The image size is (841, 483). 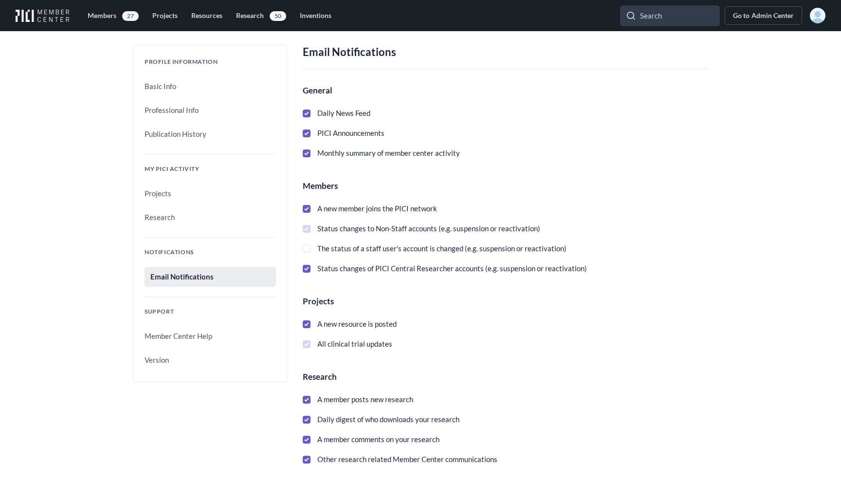 What do you see at coordinates (307, 153) in the screenshot?
I see `input: Monthly summary of member center activity` at bounding box center [307, 153].